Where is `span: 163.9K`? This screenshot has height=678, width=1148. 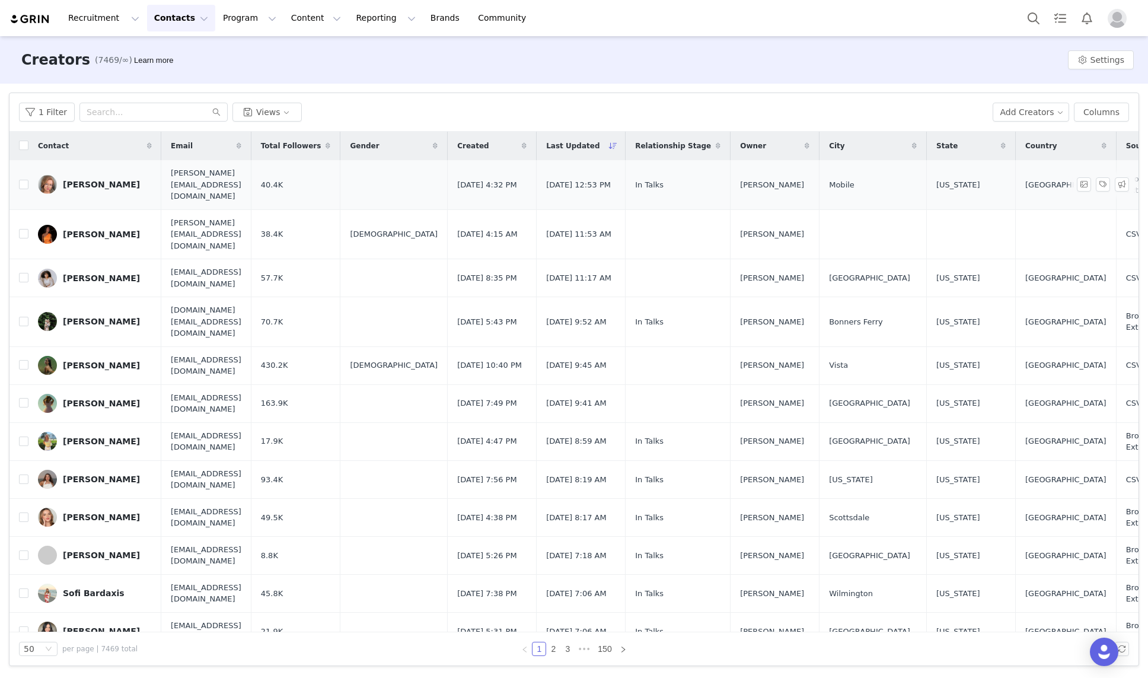
span: 163.9K is located at coordinates (275, 403).